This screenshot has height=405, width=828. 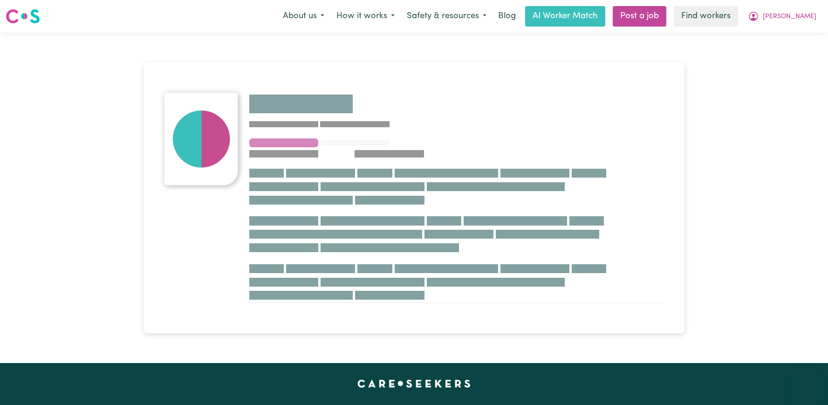 What do you see at coordinates (782, 16) in the screenshot?
I see `button: My Account` at bounding box center [782, 16].